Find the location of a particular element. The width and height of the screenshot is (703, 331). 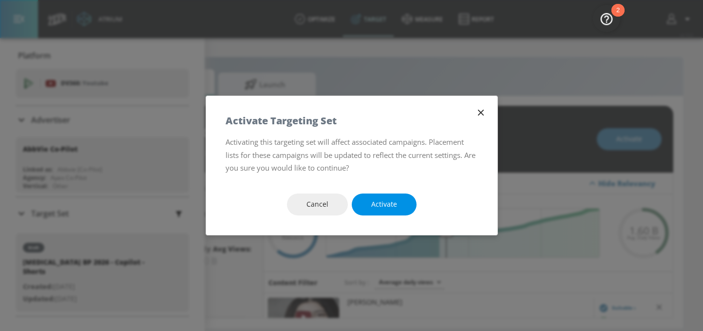

span: Activate is located at coordinates (384, 204).